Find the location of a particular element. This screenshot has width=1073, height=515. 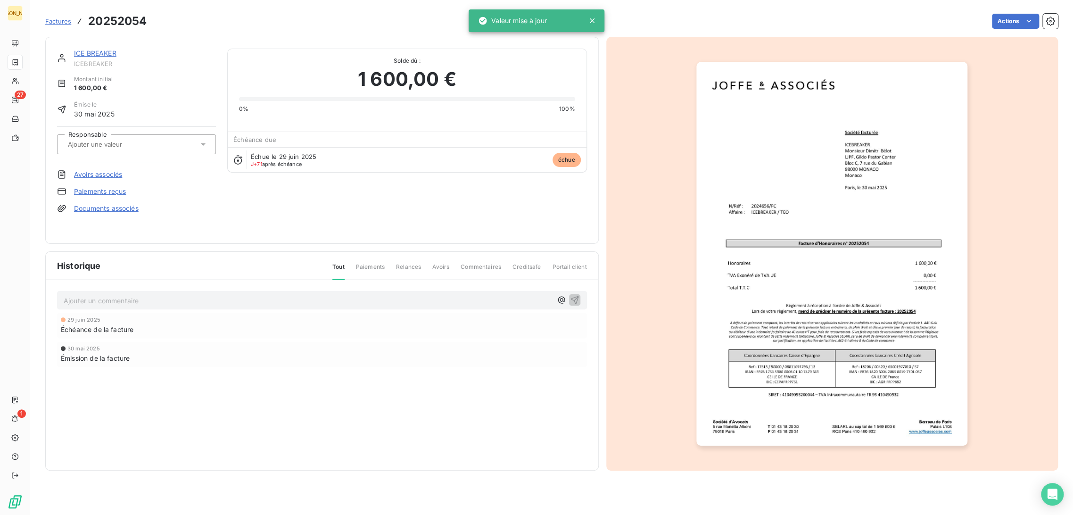

a: Avoirs associés is located at coordinates (98, 175).